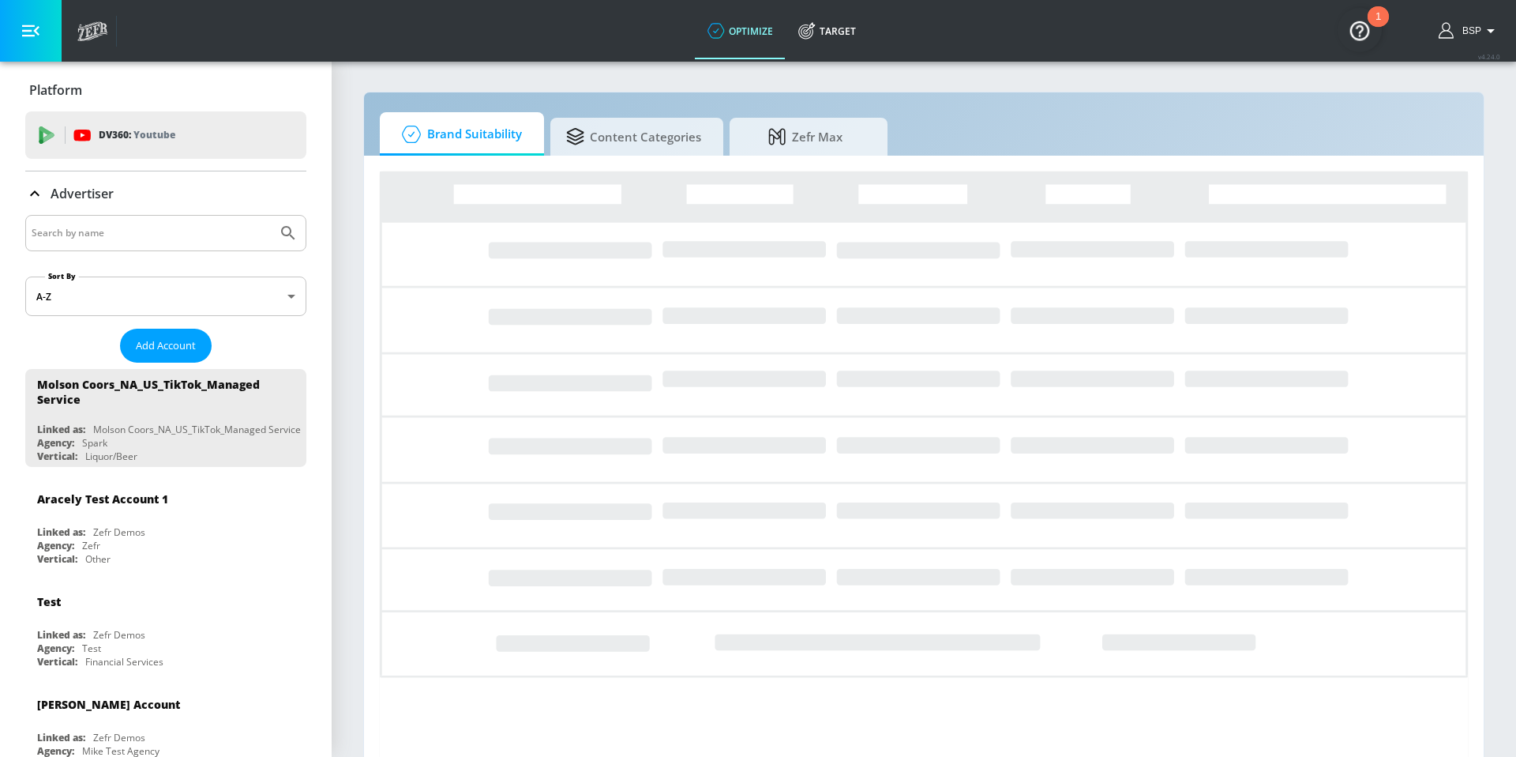 This screenshot has width=1516, height=757. What do you see at coordinates (103, 498) in the screenshot?
I see `div: Aracely Test Account 1` at bounding box center [103, 498].